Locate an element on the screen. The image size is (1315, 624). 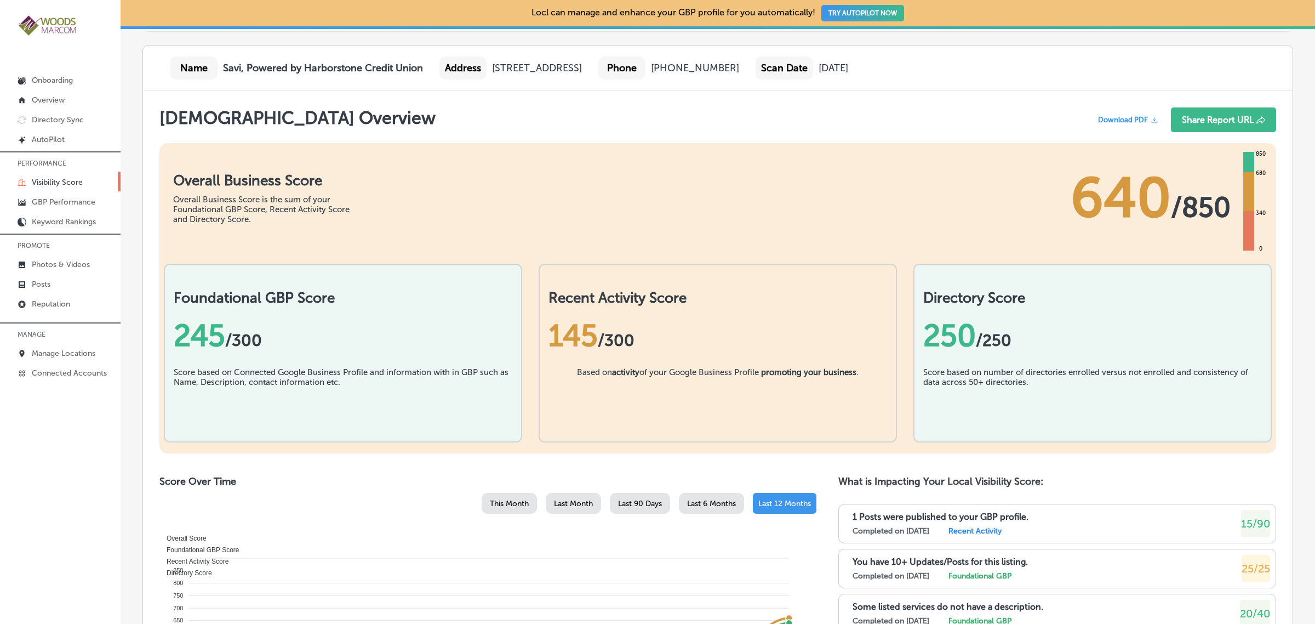
span: Last 12 Months is located at coordinates (785, 503).